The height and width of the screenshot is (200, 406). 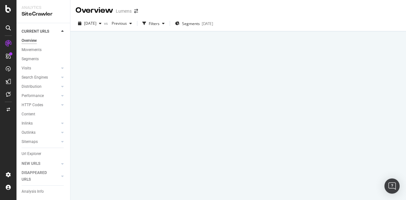 What do you see at coordinates (37, 177) in the screenshot?
I see `div: DISAPPEARED URLS` at bounding box center [37, 177].